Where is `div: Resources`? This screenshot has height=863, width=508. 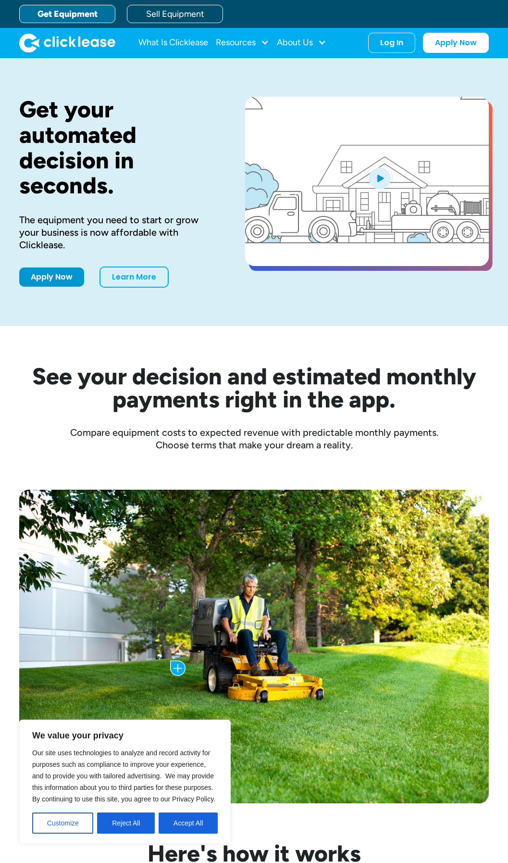
div: Resources is located at coordinates (242, 43).